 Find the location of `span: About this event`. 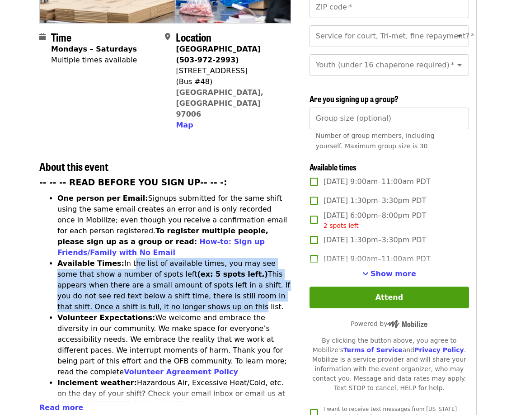

span: About this event is located at coordinates (74, 166).